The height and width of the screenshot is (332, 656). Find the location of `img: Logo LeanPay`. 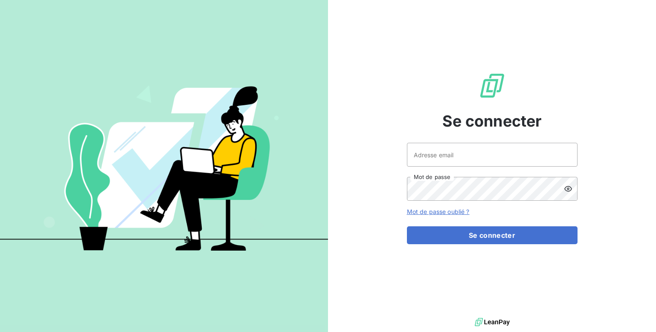

img: Logo LeanPay is located at coordinates (492, 86).